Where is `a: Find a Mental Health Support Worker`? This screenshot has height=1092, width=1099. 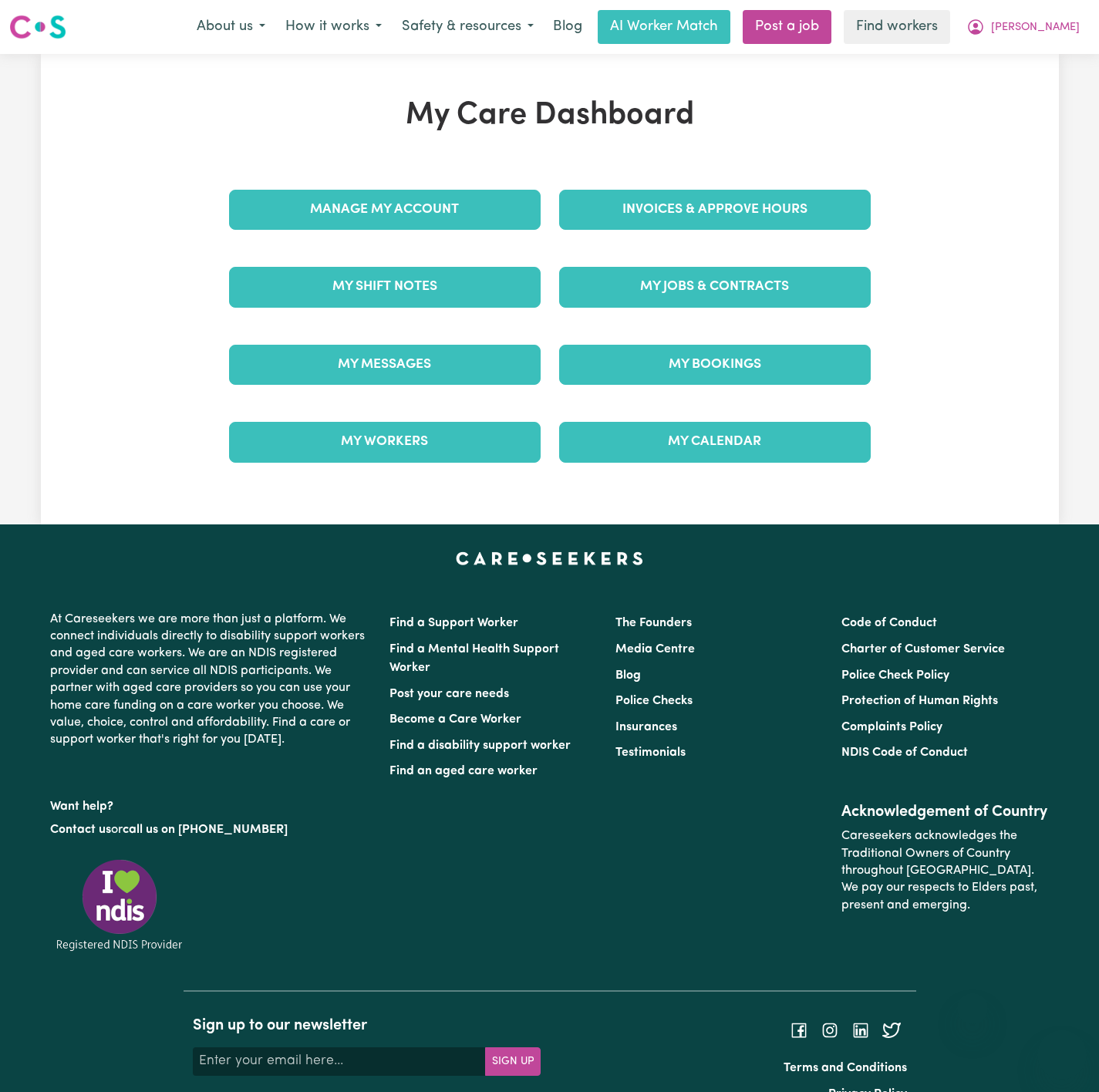 a: Find a Mental Health Support Worker is located at coordinates (474, 658).